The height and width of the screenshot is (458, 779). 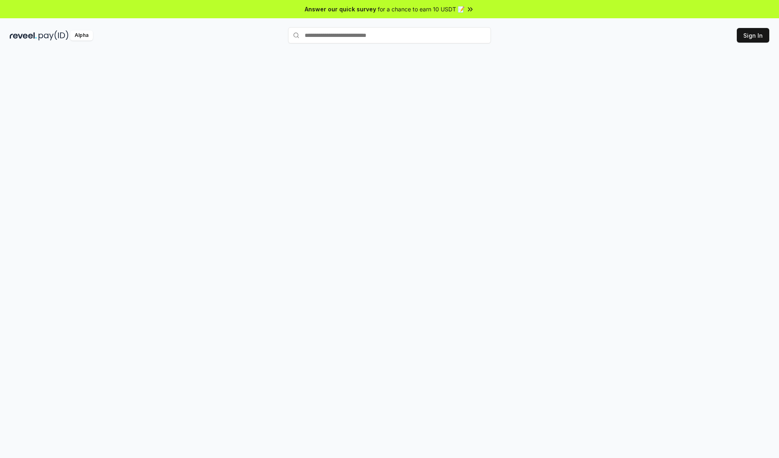 I want to click on img: pay_id, so click(x=54, y=35).